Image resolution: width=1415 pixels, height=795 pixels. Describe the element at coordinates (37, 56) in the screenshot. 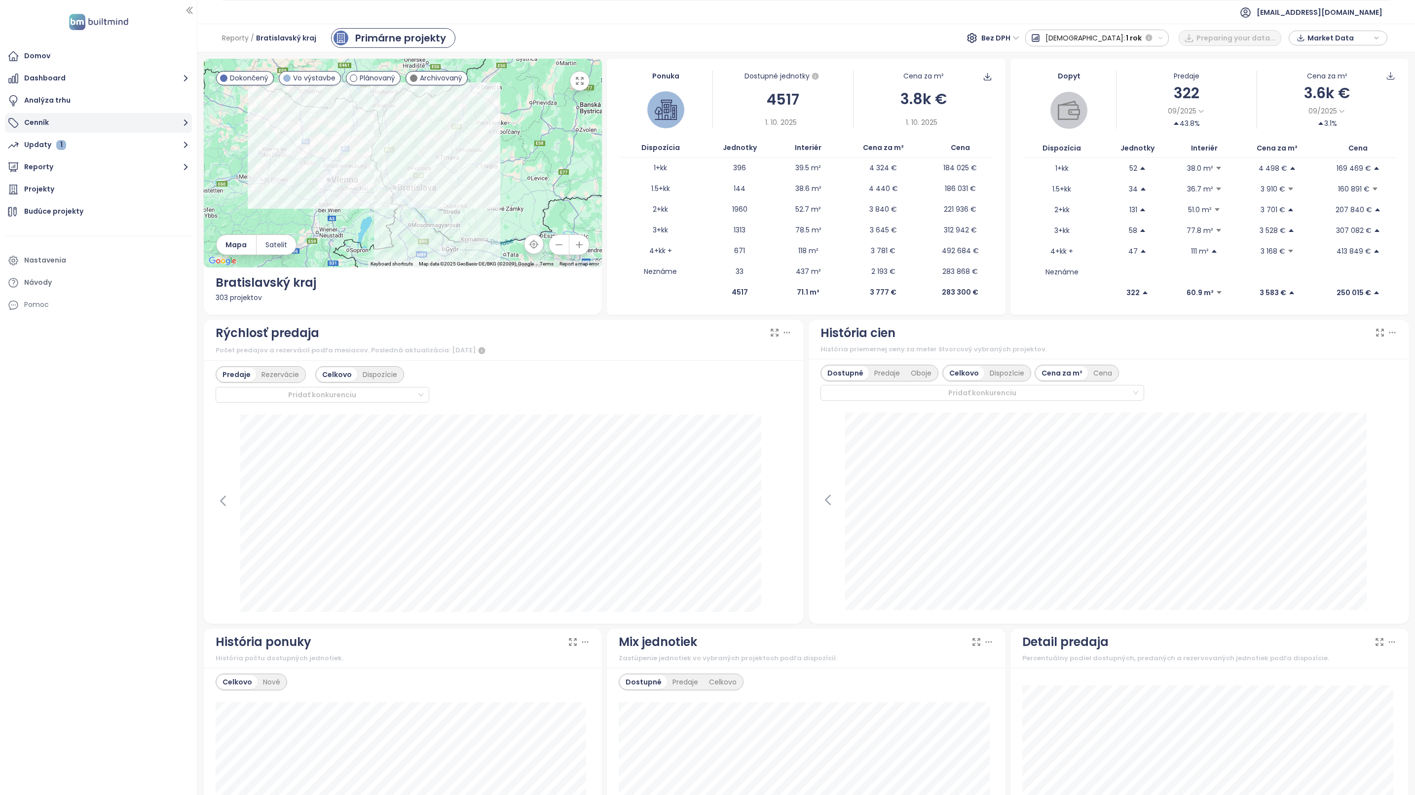

I see `div: Domov` at that location.